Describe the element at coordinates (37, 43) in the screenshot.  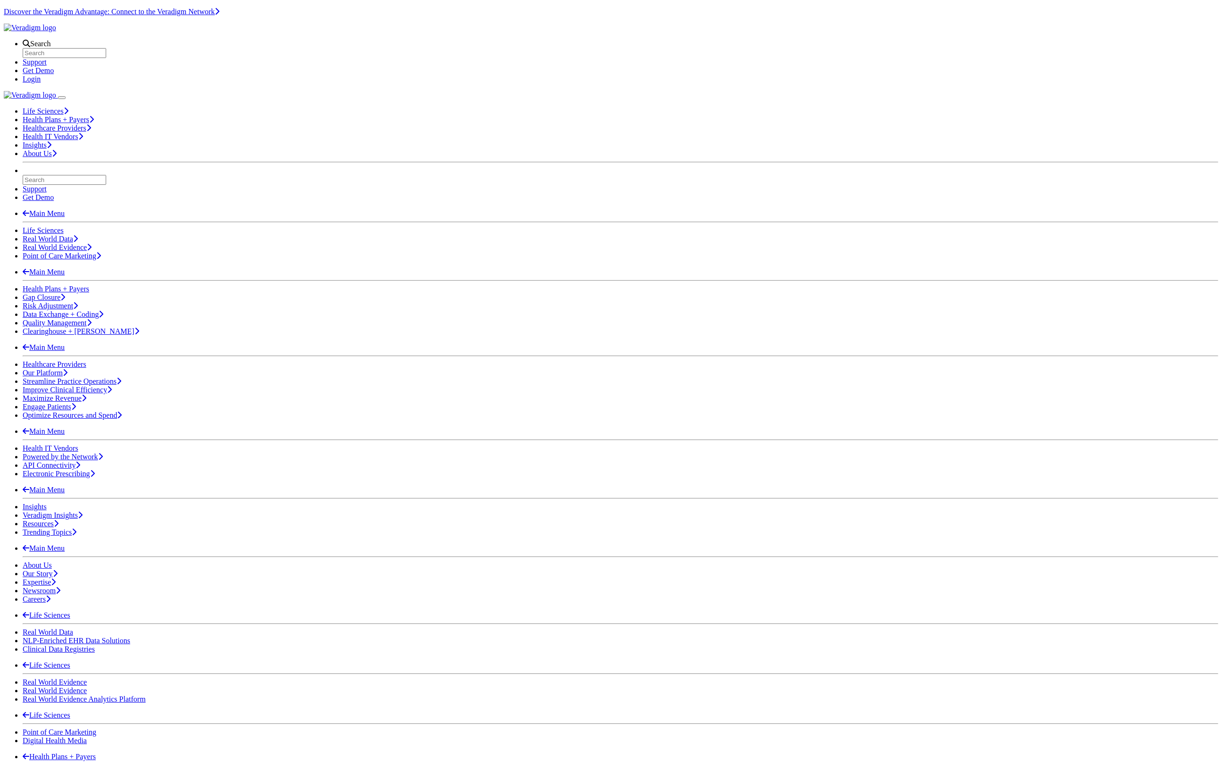
I see `a: Search` at that location.